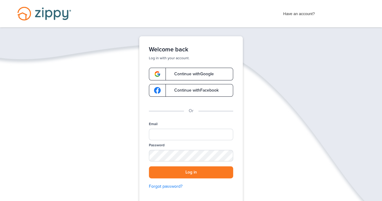 Image resolution: width=382 pixels, height=201 pixels. What do you see at coordinates (157, 145) in the screenshot?
I see `label: Password` at bounding box center [157, 145].